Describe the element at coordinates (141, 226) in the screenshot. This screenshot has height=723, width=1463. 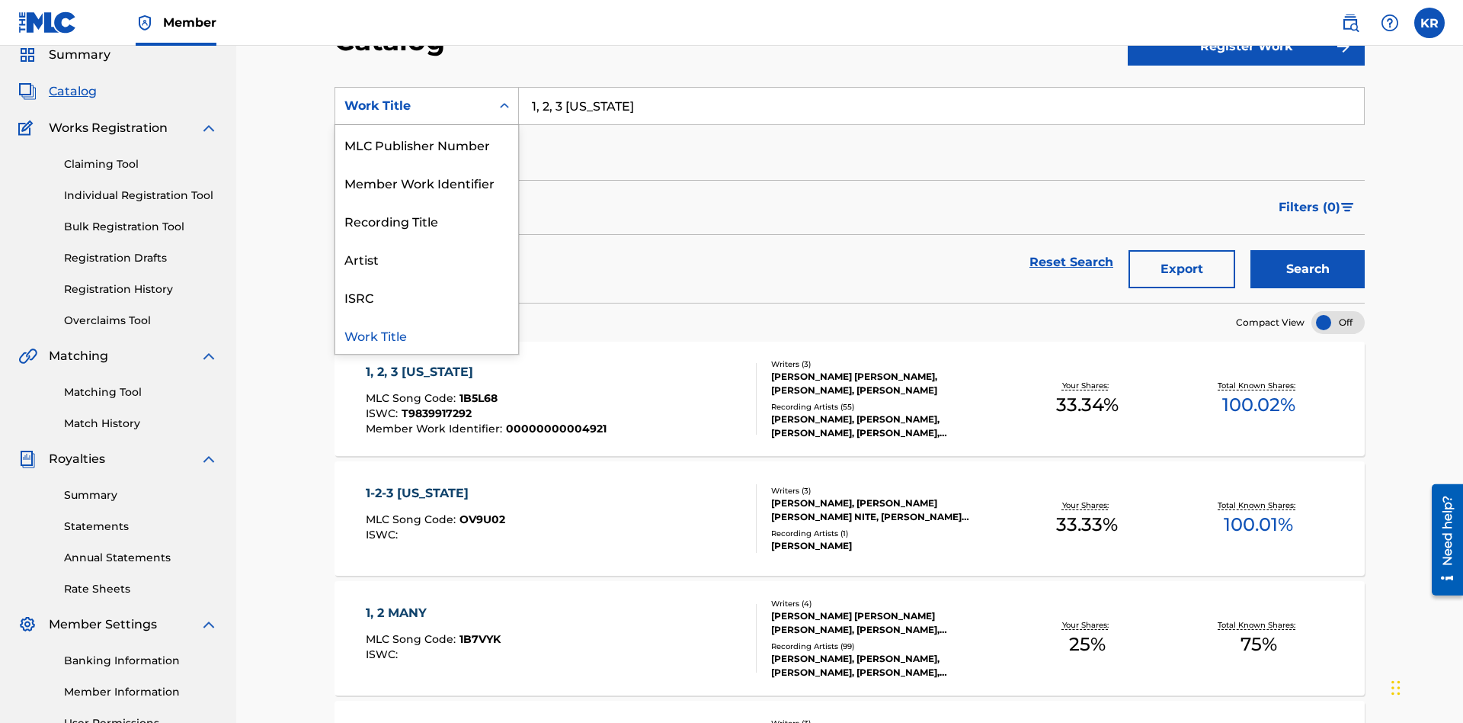
I see `a: Bulk Registration Tool` at that location.